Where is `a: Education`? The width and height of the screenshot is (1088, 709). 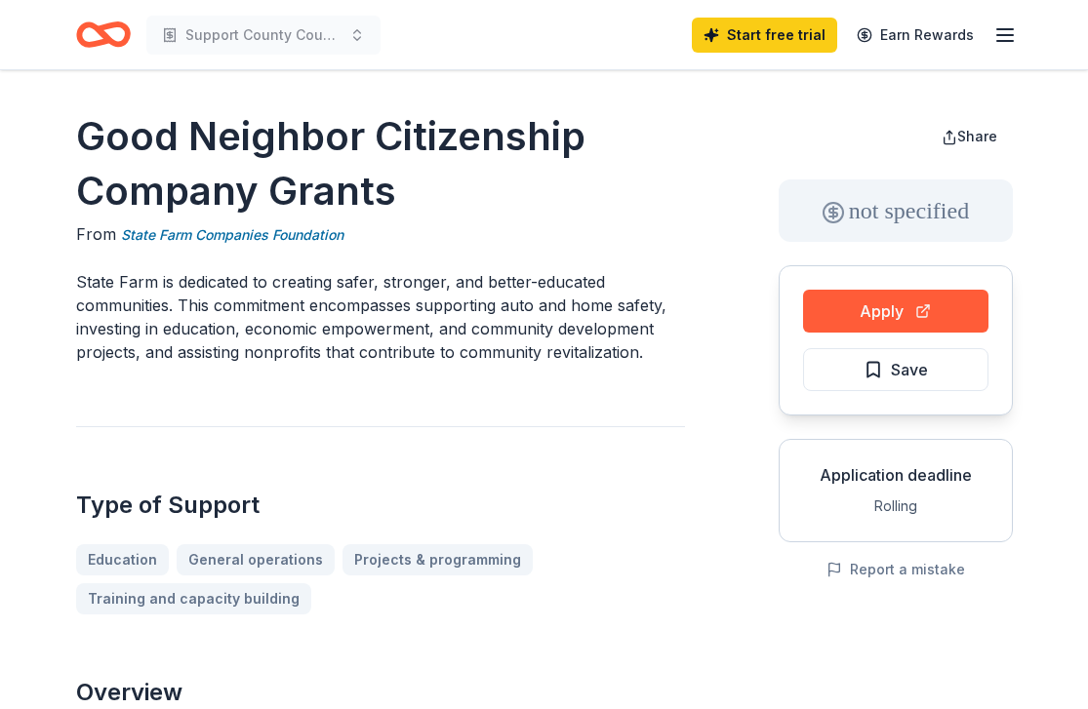 a: Education is located at coordinates (122, 560).